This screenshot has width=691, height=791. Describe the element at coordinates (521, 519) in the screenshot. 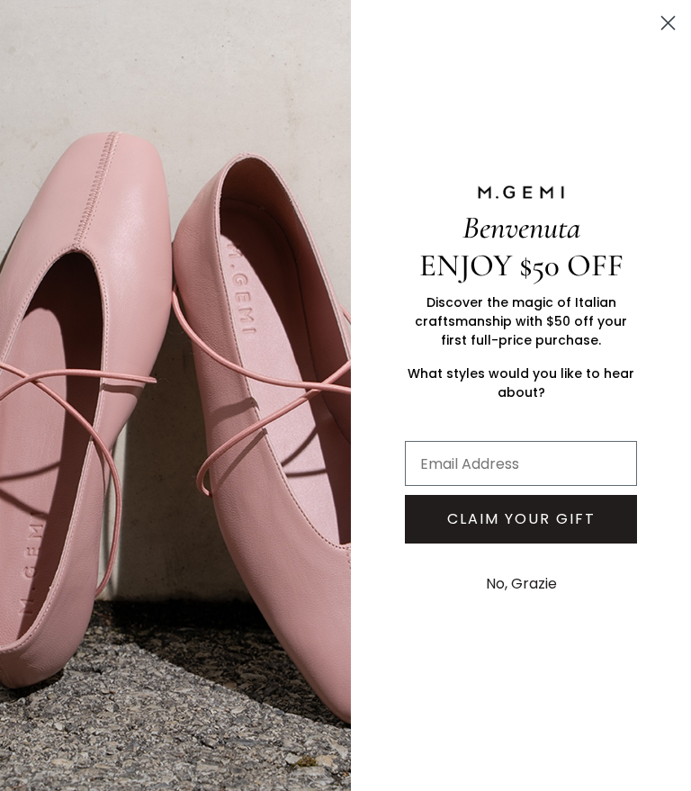

I see `button: CLAIM YOUR GIFT` at that location.